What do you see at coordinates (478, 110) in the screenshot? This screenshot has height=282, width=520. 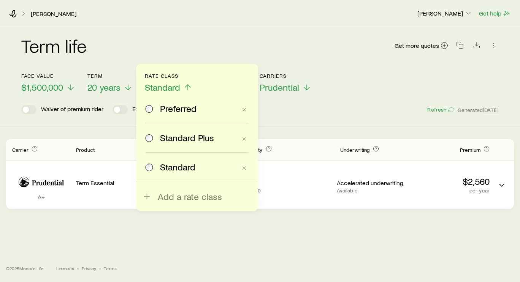 I see `span: Generated` at bounding box center [478, 110].